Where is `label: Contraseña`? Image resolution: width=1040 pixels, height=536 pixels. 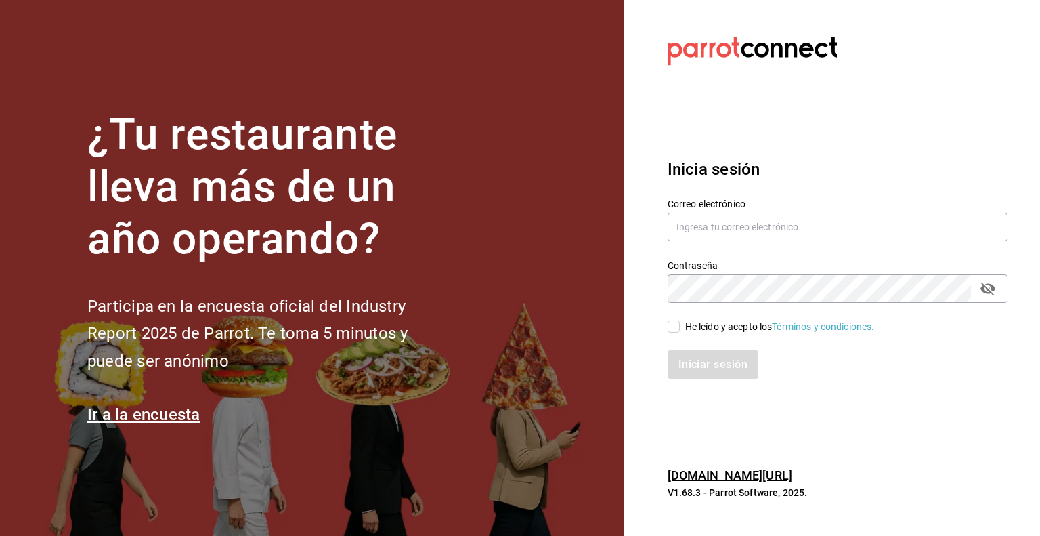 label: Contraseña is located at coordinates (838, 265).